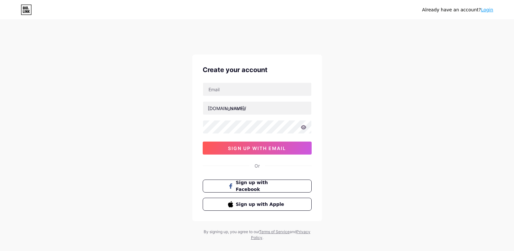 This screenshot has width=514, height=251. What do you see at coordinates (257, 70) in the screenshot?
I see `div: Create your account` at bounding box center [257, 70].